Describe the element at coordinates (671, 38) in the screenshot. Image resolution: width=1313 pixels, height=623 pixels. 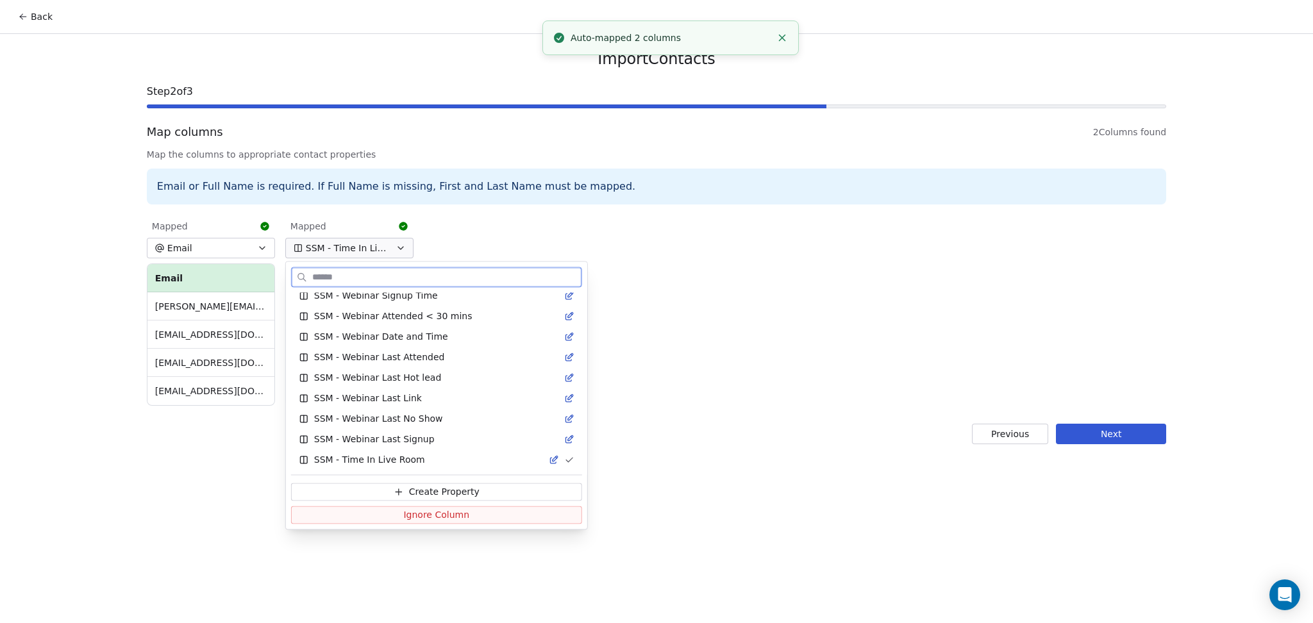
I see `div: Auto-mapped 2 columns` at that location.